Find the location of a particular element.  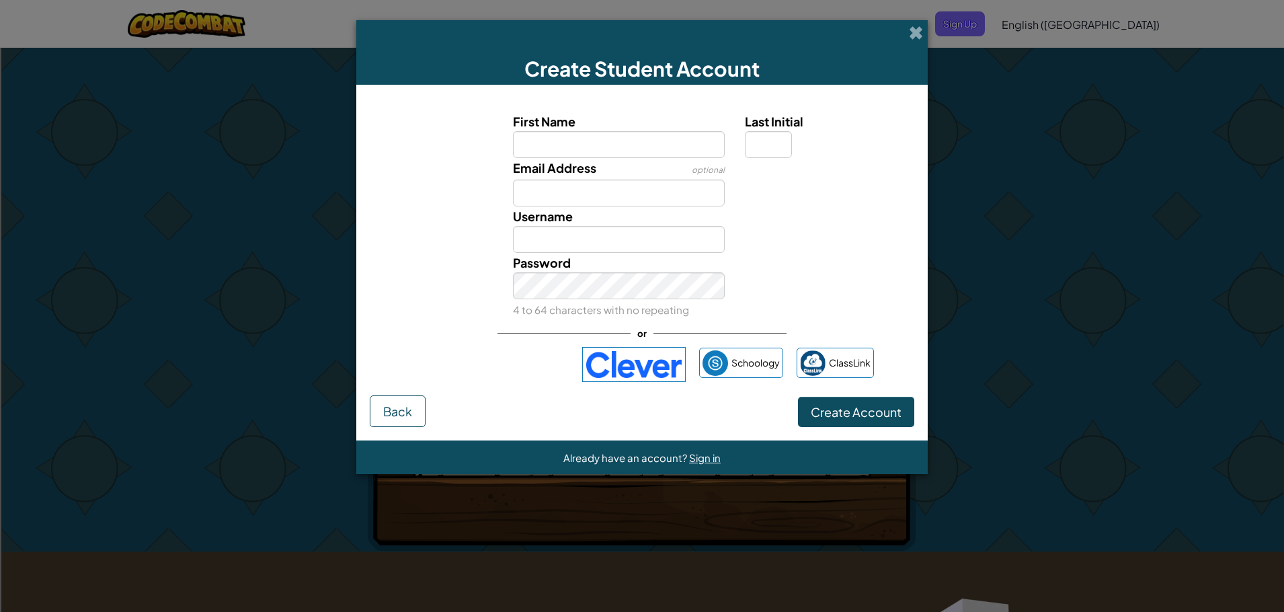

span: Already have an account? is located at coordinates (626, 457).